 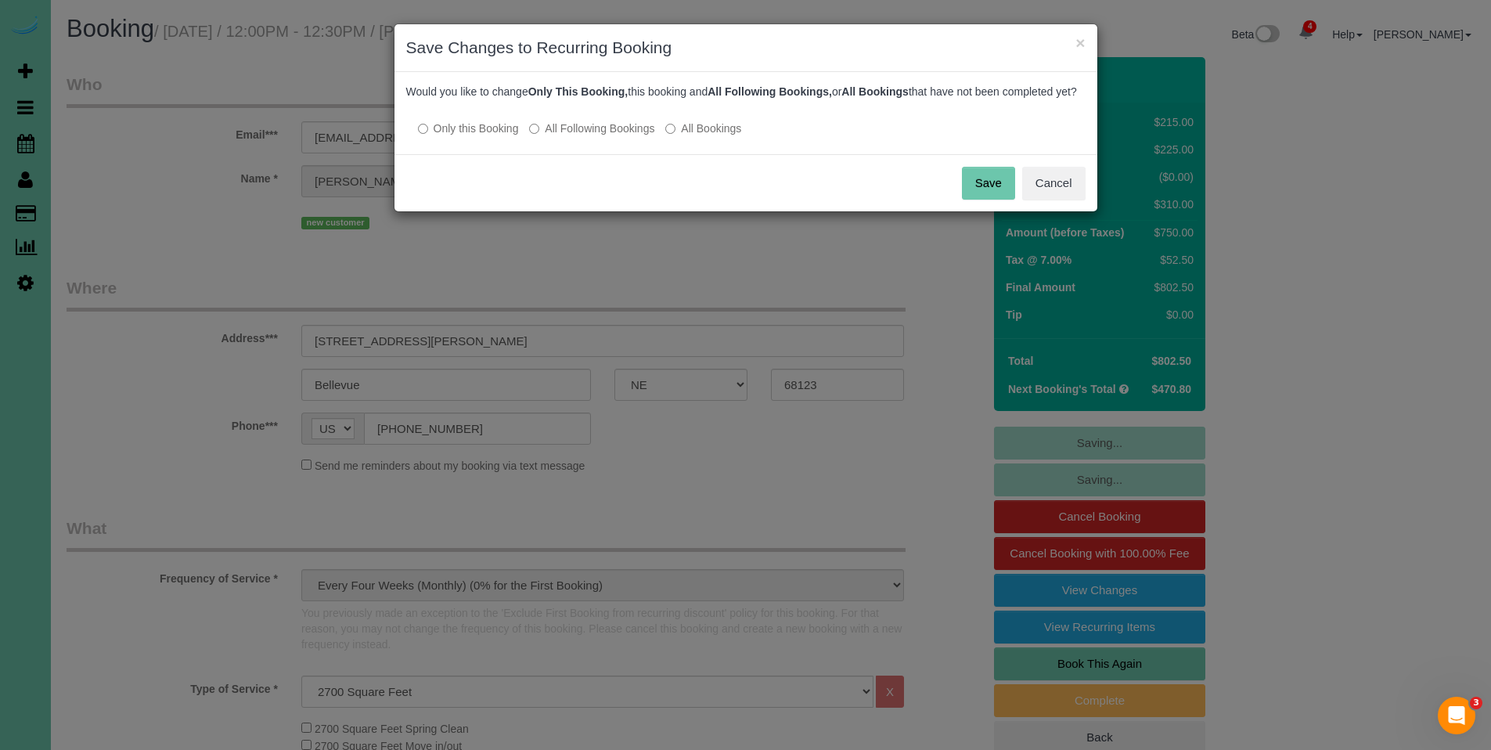 I want to click on button: Cancel, so click(x=1053, y=183).